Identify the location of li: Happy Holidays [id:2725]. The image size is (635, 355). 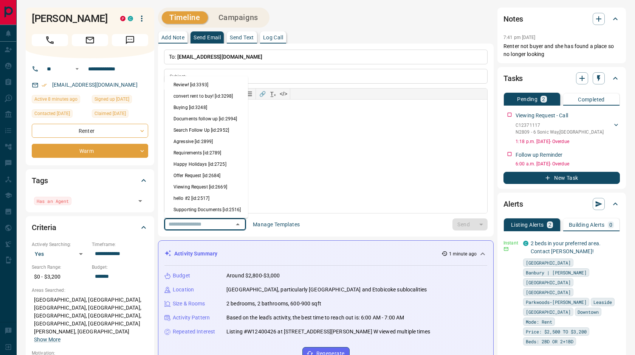
(206, 164).